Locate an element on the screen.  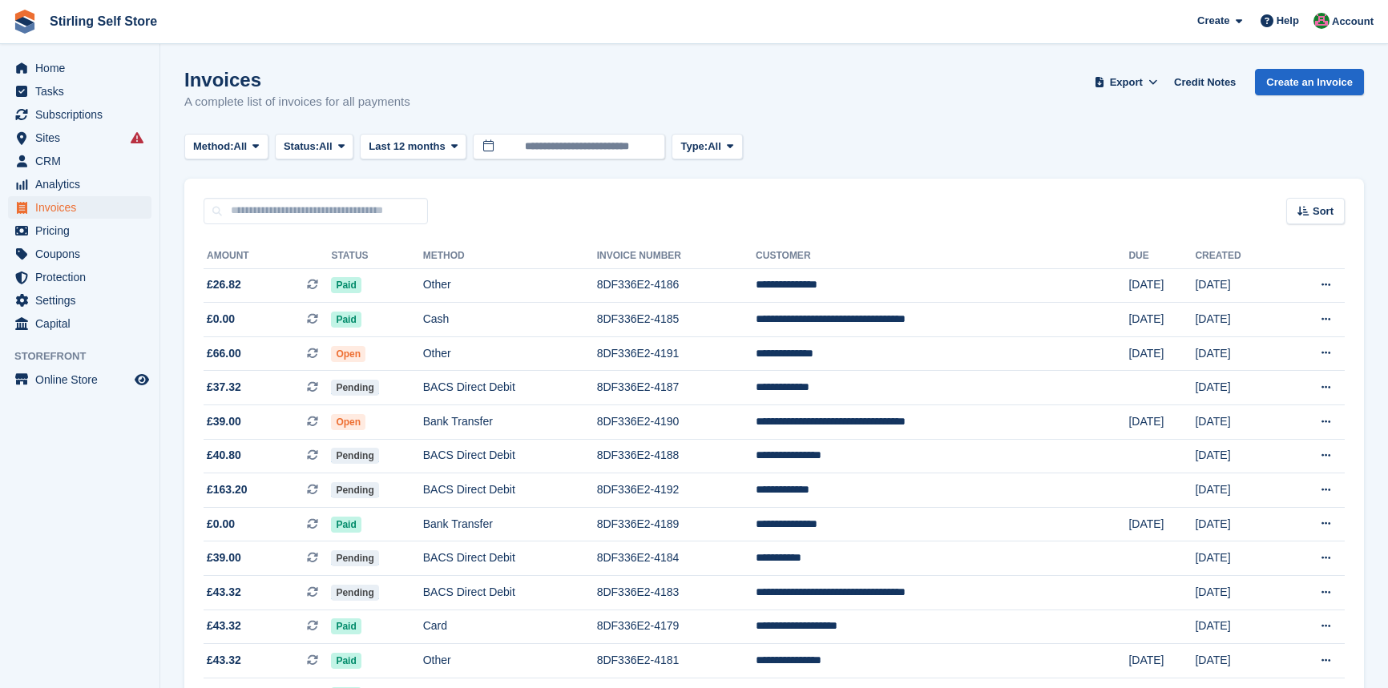
th: Due is located at coordinates (1161, 256).